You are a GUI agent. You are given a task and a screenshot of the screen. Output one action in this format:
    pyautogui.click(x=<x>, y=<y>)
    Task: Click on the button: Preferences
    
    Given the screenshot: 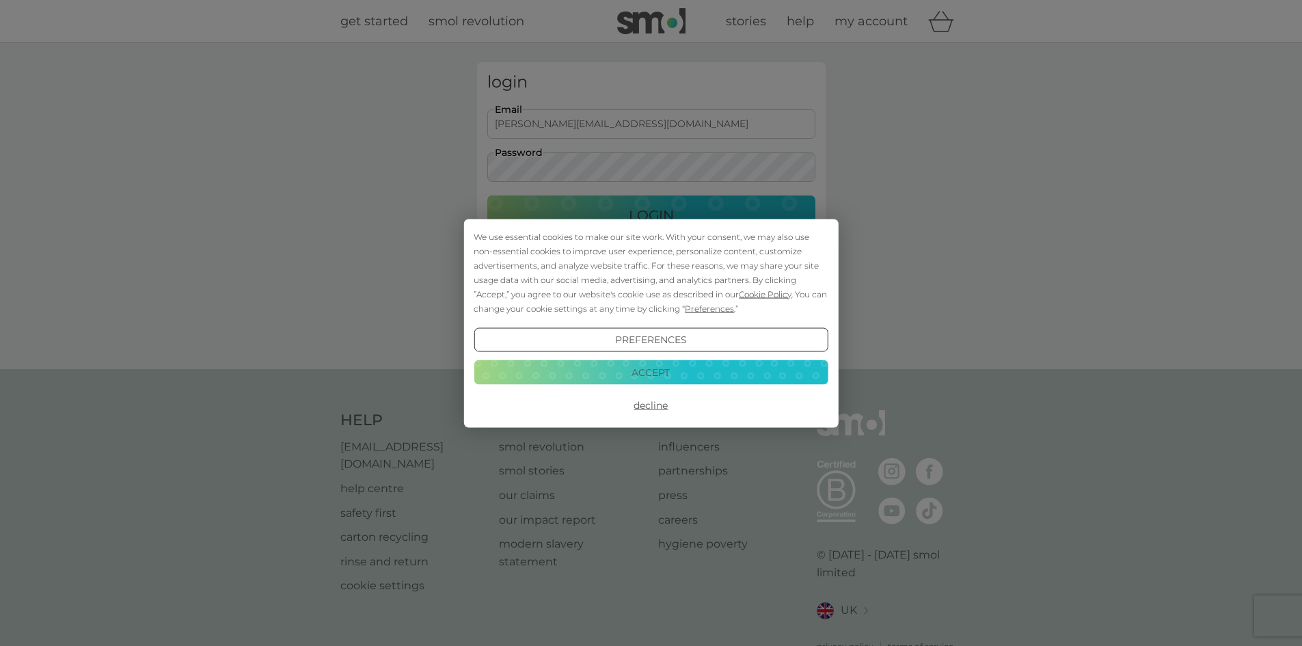 What is the action you would take?
    pyautogui.click(x=651, y=340)
    